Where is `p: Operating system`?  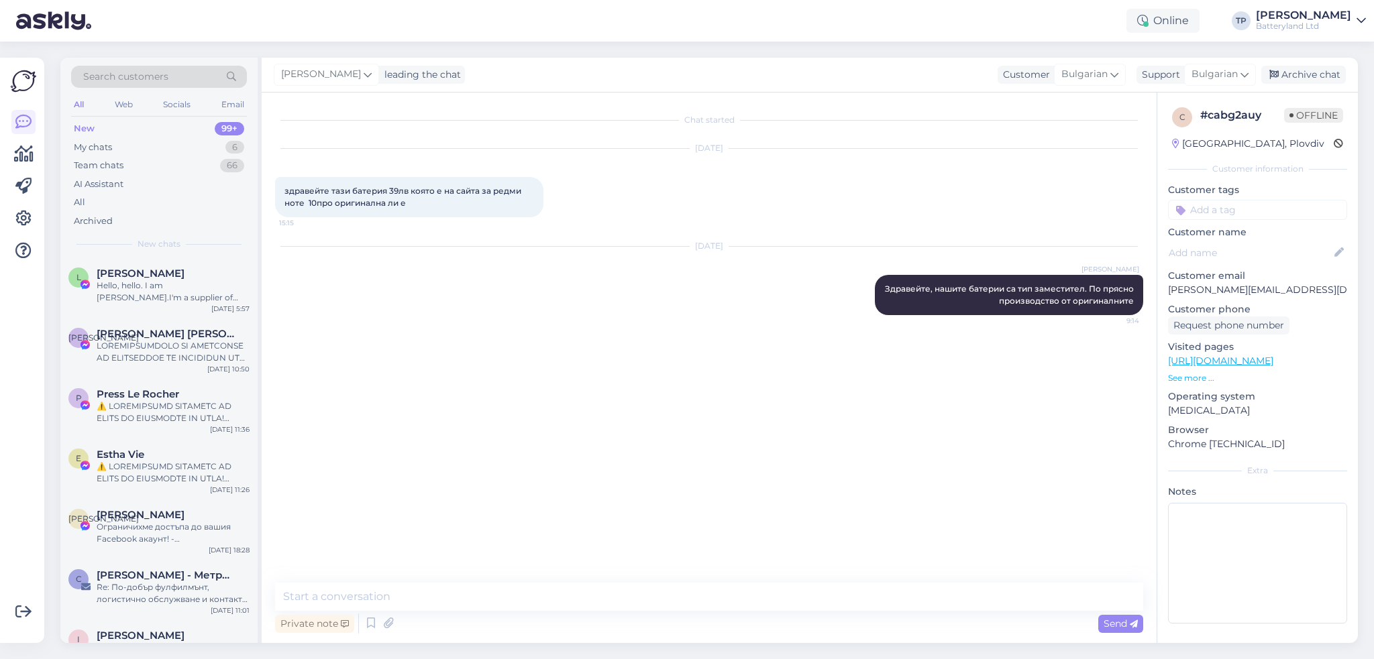
p: Operating system is located at coordinates (1257, 396).